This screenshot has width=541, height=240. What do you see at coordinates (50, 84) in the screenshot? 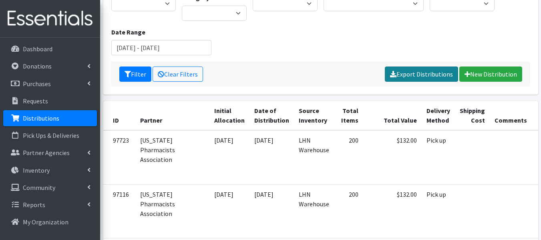
I see `a: Purchases` at bounding box center [50, 84].